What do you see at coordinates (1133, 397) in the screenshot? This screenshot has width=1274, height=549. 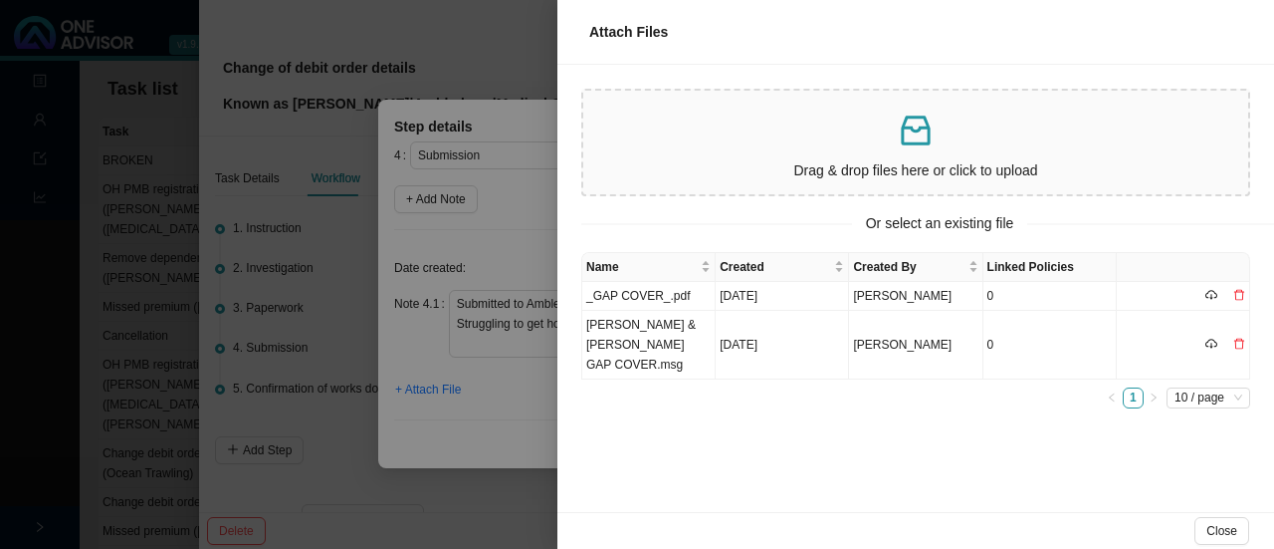 I see `li: 1` at bounding box center [1133, 397].